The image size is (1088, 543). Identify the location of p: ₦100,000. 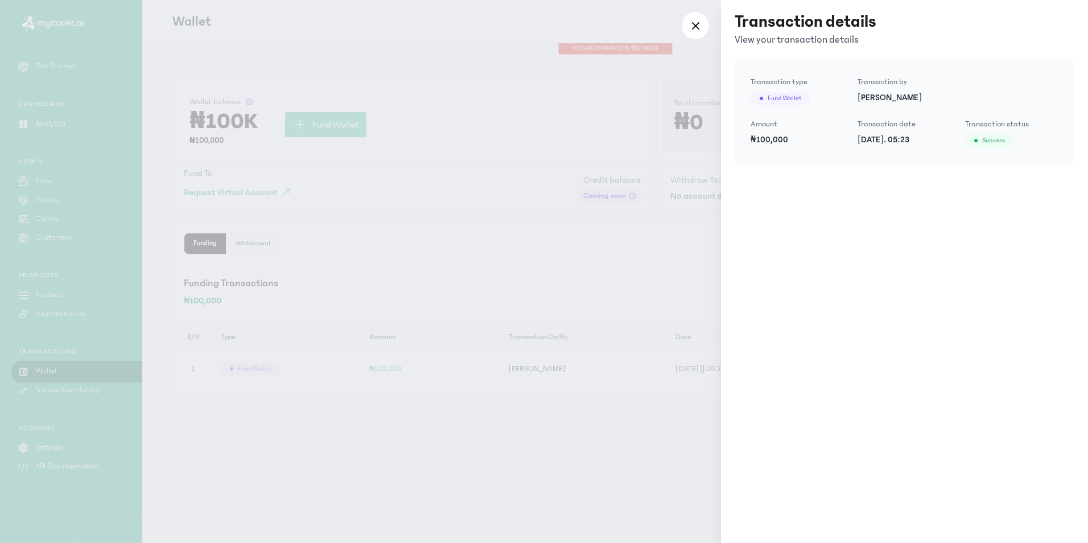
(797, 140).